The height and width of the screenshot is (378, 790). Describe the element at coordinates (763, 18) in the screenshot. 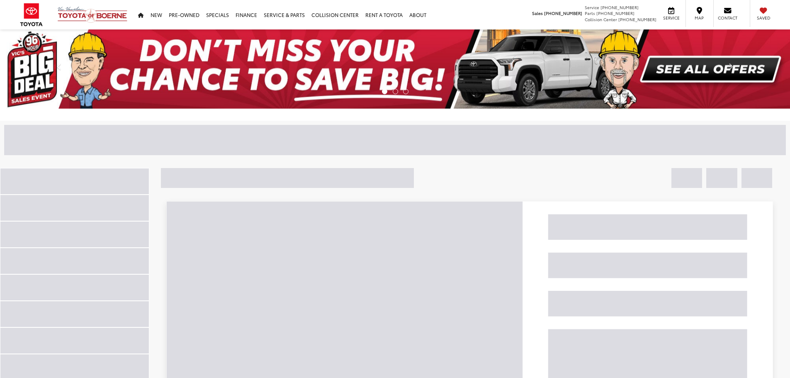

I see `span: Saved` at that location.